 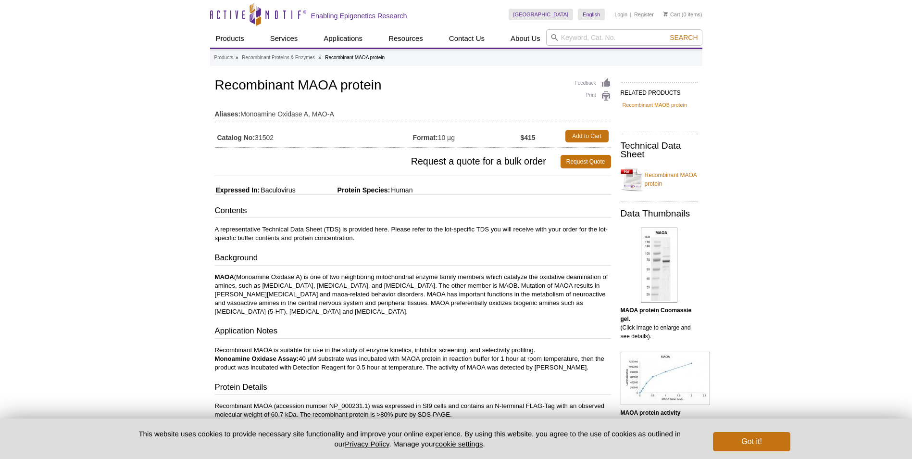 What do you see at coordinates (410, 438) in the screenshot?
I see `p: This website uses cookies to provide necessary site functionality and improve your online experie...` at bounding box center [410, 438].